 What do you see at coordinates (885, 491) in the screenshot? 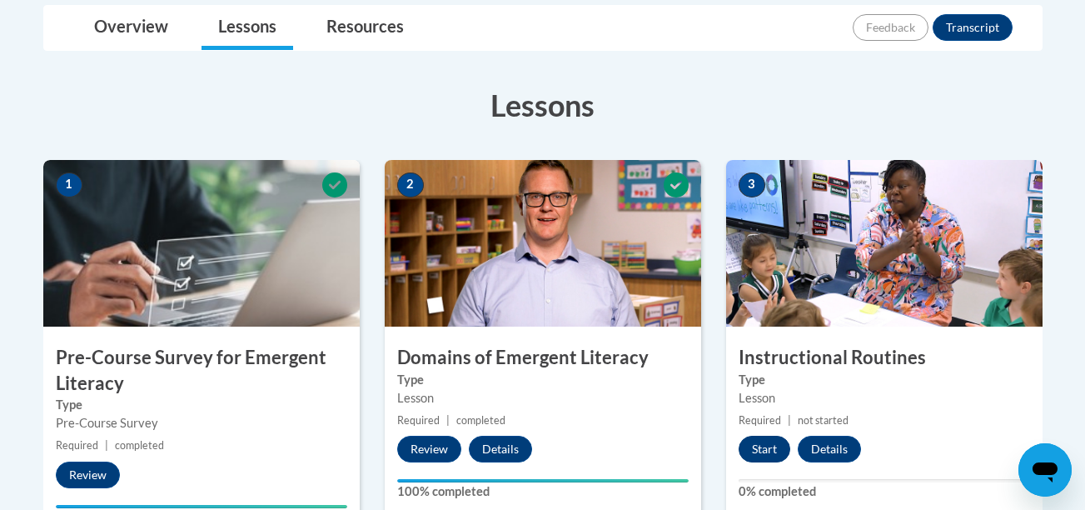
I see `label: 0% completed` at bounding box center [885, 491].